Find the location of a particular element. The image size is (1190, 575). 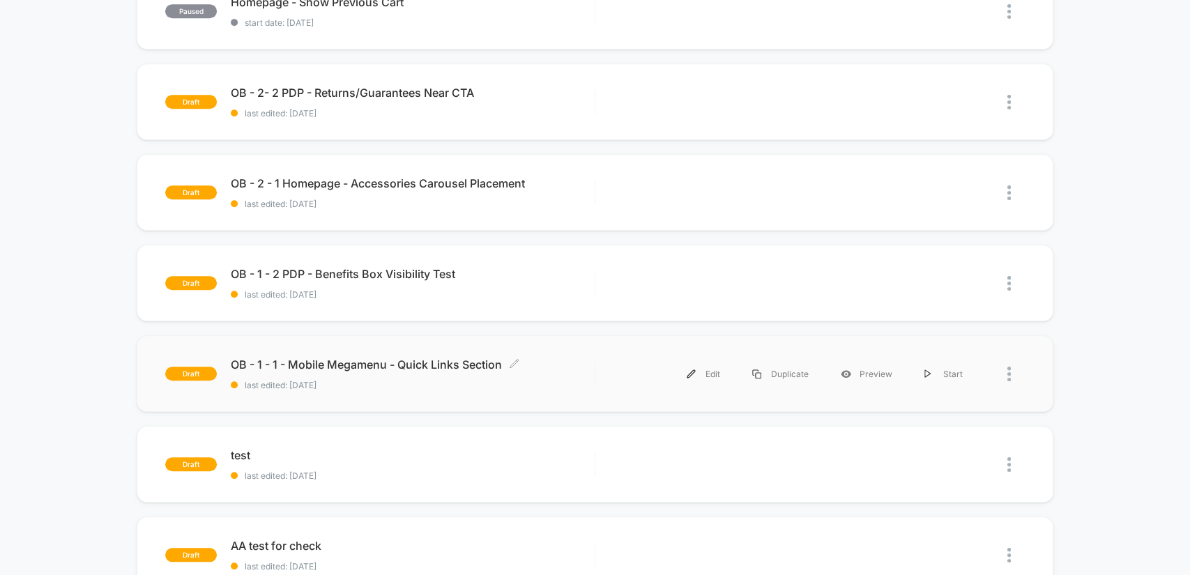

div: Preview is located at coordinates (866, 374).